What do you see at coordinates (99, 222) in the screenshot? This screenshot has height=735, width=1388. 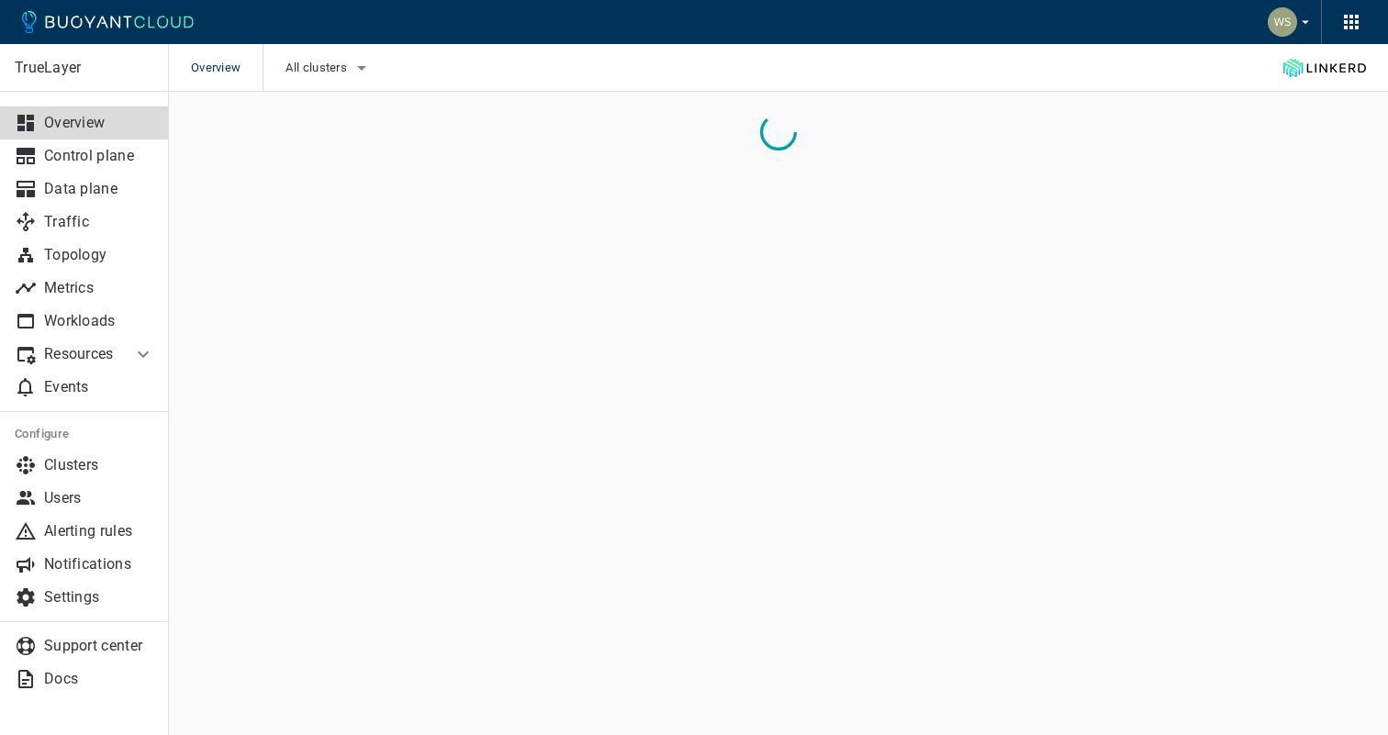 I see `p: Traffic` at bounding box center [99, 222].